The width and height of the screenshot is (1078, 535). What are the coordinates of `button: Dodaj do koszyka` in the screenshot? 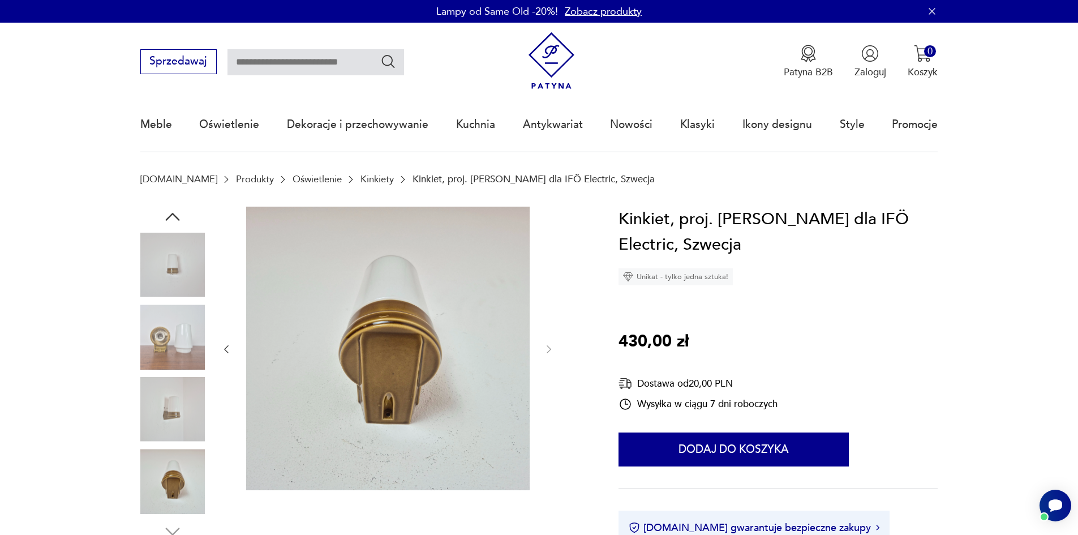 It's located at (734, 449).